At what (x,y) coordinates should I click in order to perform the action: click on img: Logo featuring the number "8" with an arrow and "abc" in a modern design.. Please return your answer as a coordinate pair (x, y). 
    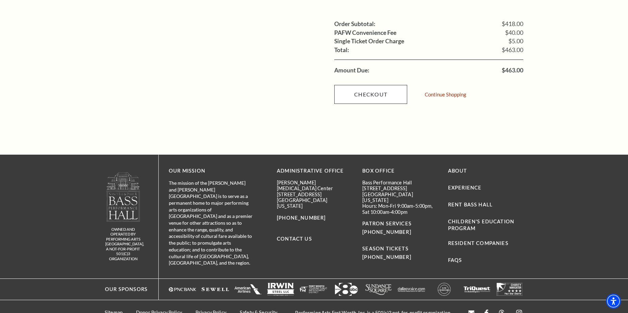
    Looking at the image, I should click on (346, 289).